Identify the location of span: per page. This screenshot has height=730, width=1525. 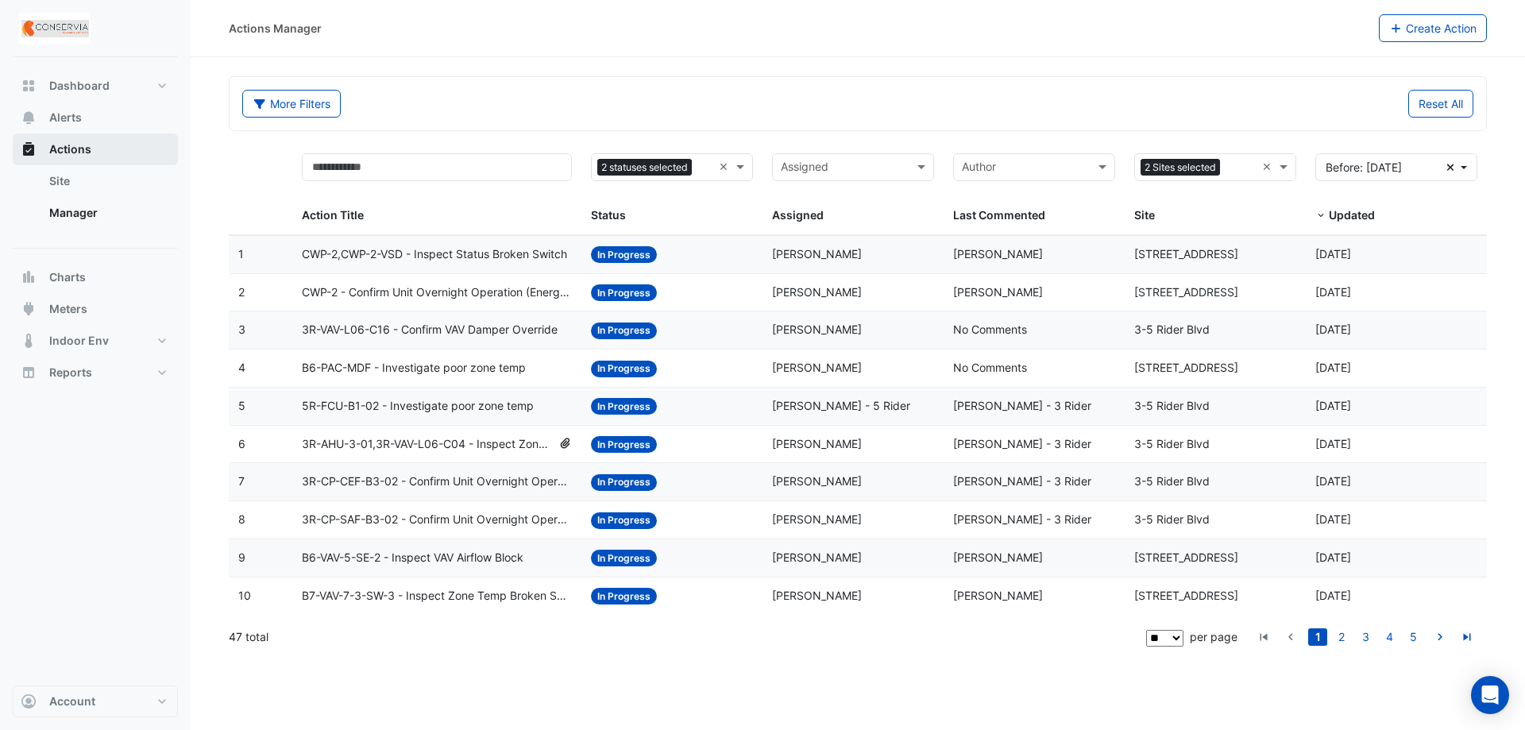
(1214, 636).